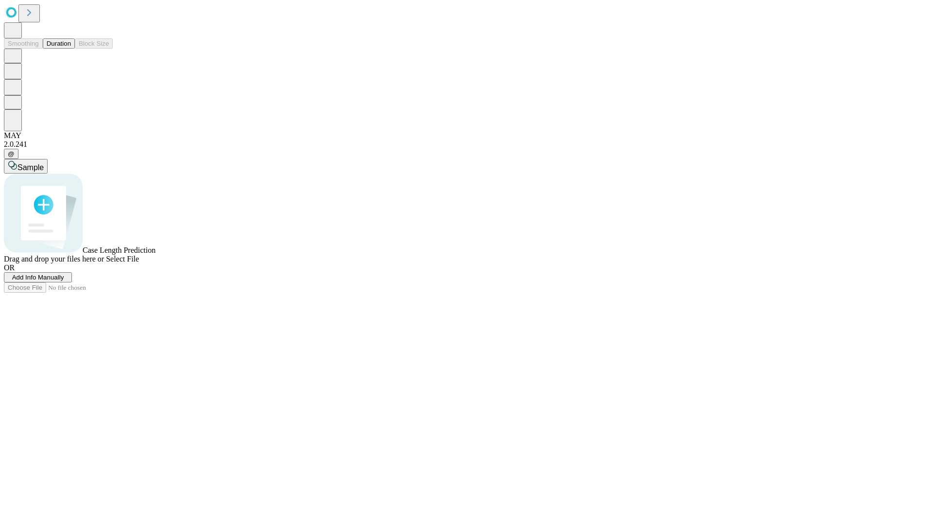 This screenshot has width=933, height=525. Describe the element at coordinates (54, 259) in the screenshot. I see `span: Drag and drop your files here or` at that location.